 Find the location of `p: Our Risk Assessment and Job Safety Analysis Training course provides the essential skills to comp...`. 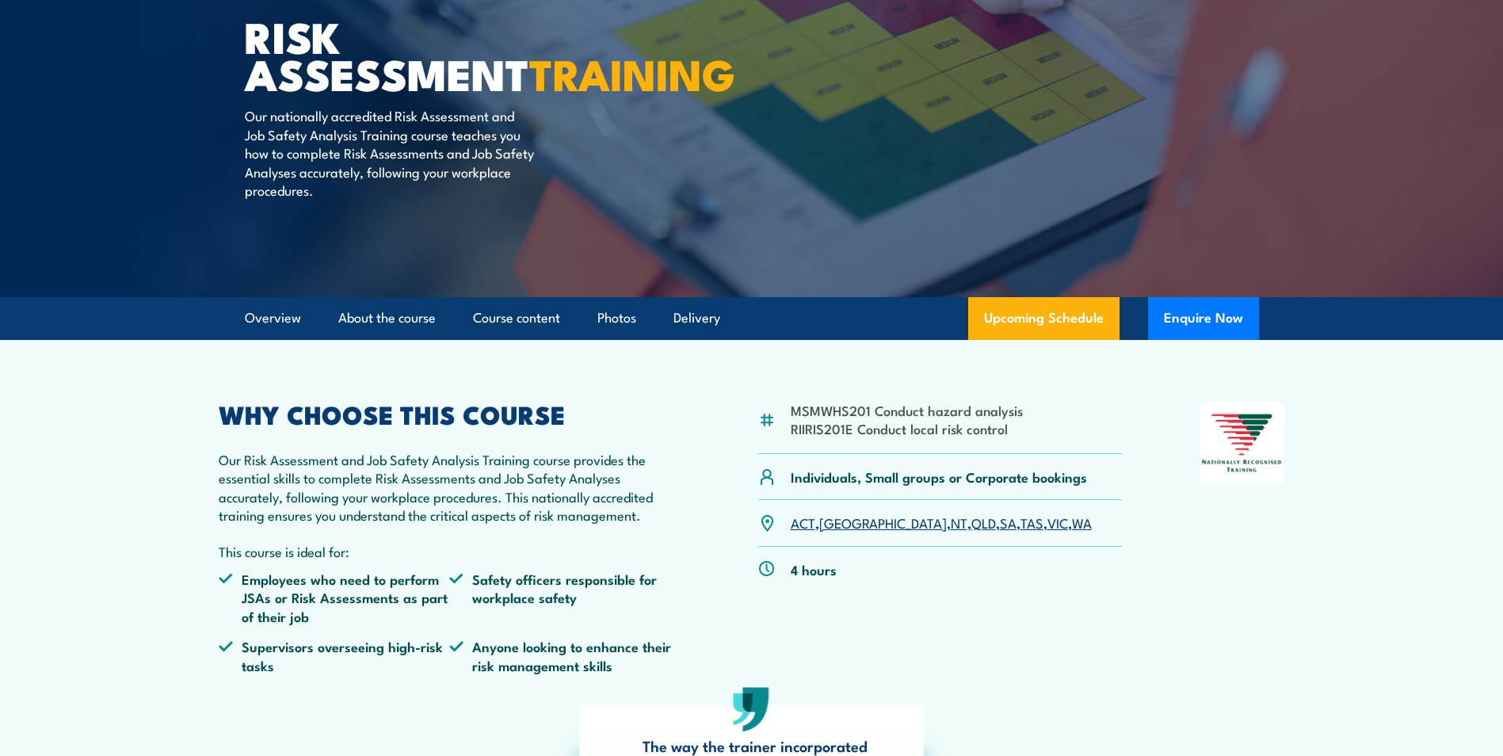

p: Our Risk Assessment and Job Safety Analysis Training course provides the essential skills to comp... is located at coordinates (450, 487).